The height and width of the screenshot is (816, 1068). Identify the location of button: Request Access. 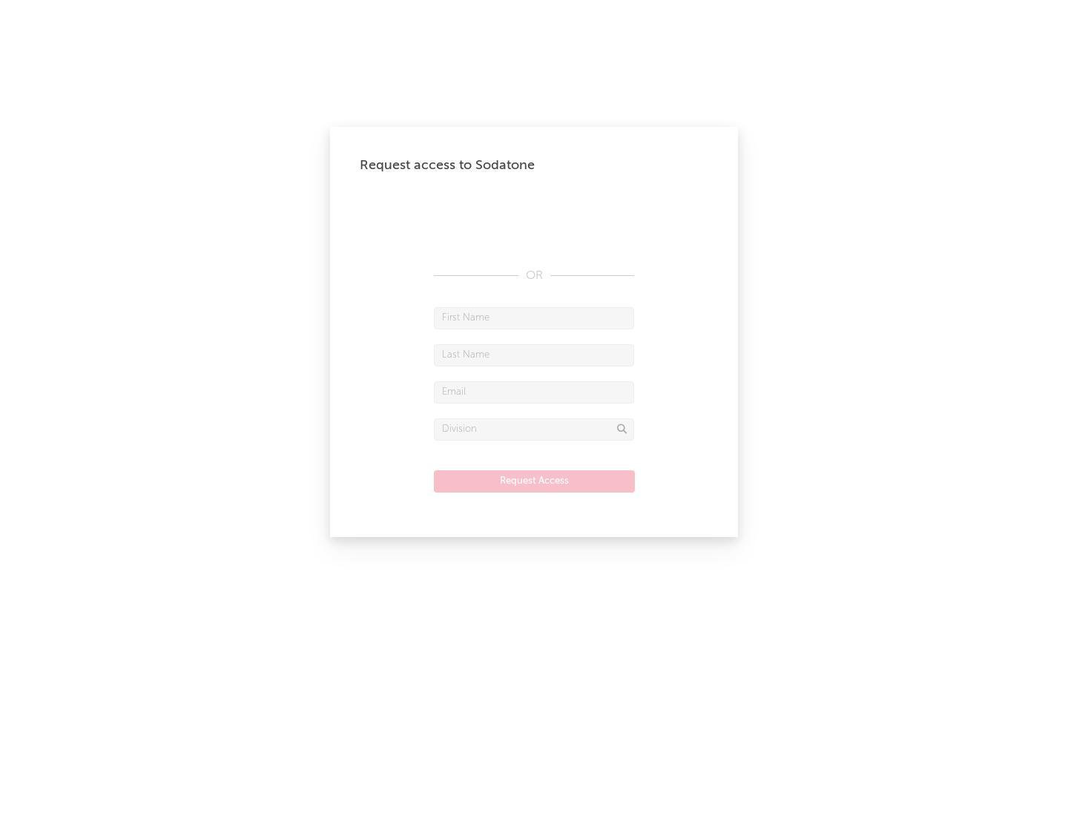
(534, 481).